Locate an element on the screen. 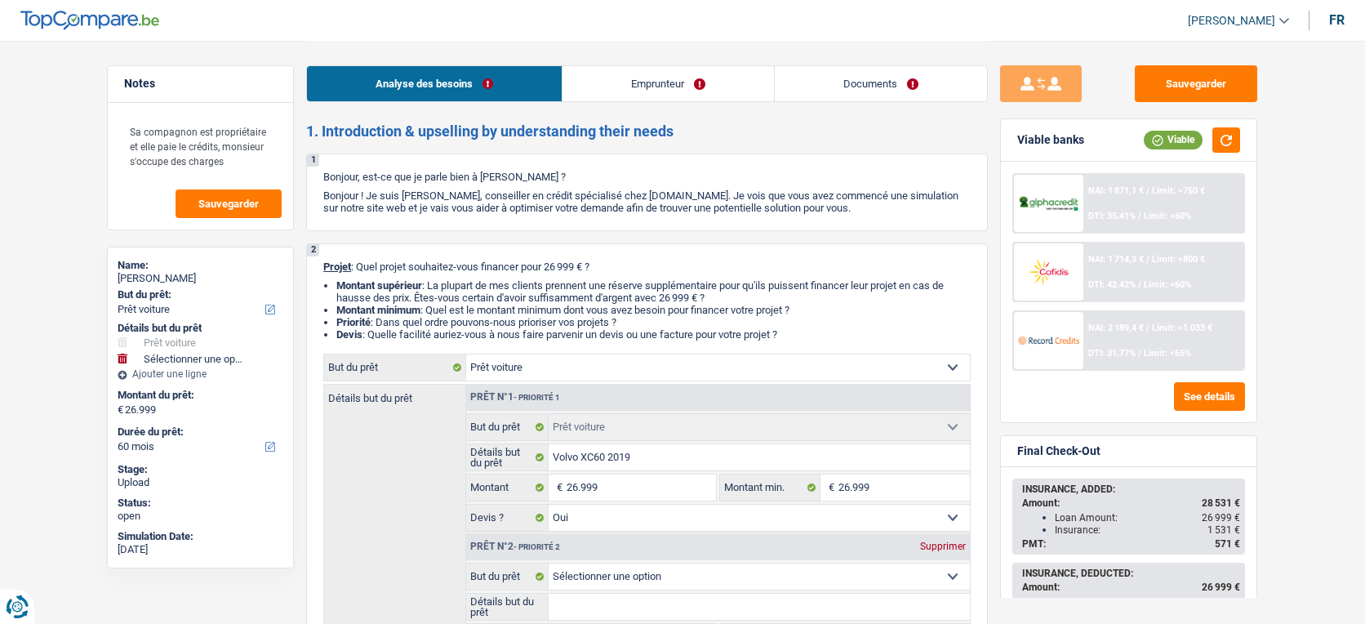  span: Limit: >1.033 € is located at coordinates (1182, 327).